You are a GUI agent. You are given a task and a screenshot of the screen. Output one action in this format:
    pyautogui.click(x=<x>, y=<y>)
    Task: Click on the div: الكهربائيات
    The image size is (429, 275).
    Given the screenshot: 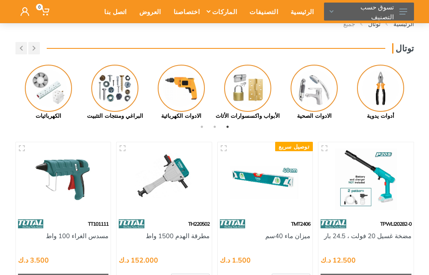 What is the action you would take?
    pyautogui.click(x=48, y=116)
    